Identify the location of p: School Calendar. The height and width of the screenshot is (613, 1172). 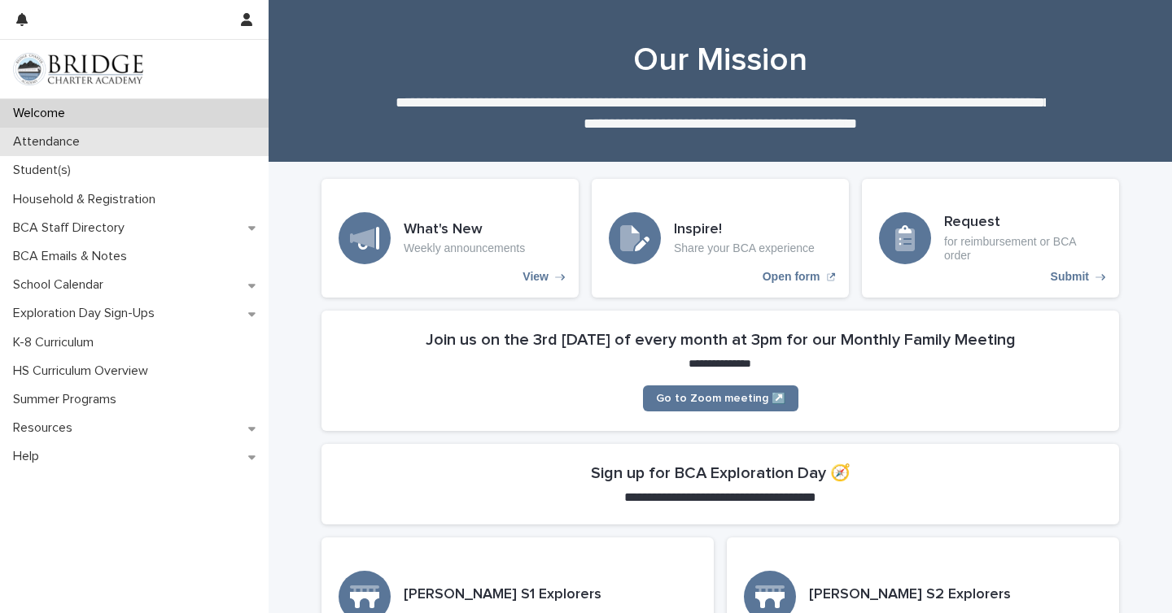
(61, 285).